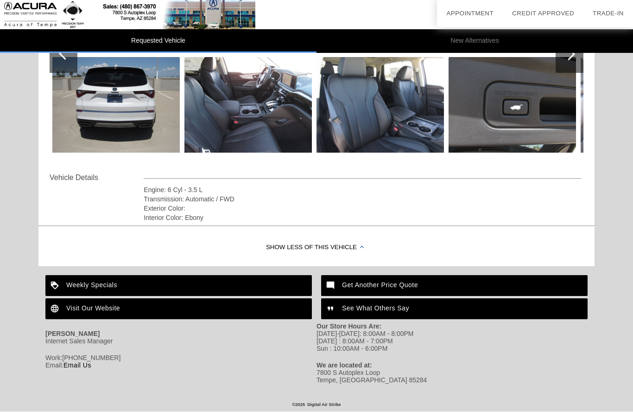 This screenshot has width=633, height=412. Describe the element at coordinates (454, 286) in the screenshot. I see `a: Get Another Price Quote` at that location.